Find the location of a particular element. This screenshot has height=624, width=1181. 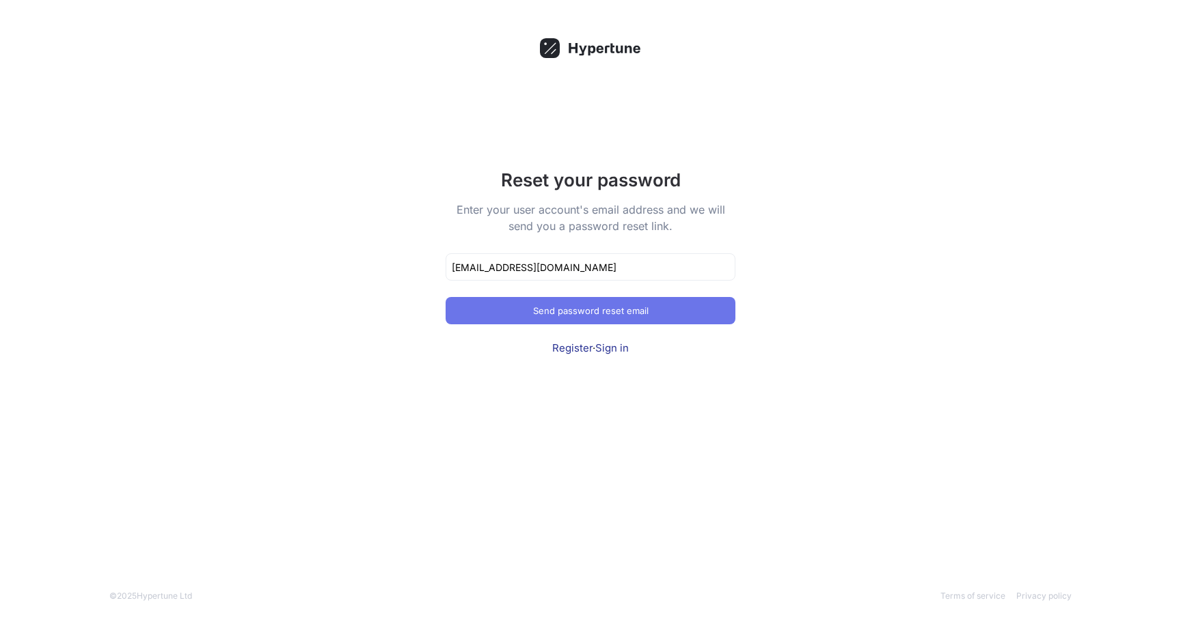

h5: Enter your user account's email address and we will send you a password reset link. is located at coordinates (590, 218).